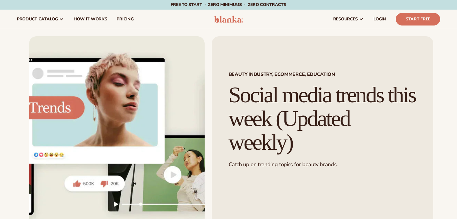 The image size is (457, 219). What do you see at coordinates (90, 19) in the screenshot?
I see `a: How It Works` at bounding box center [90, 19].